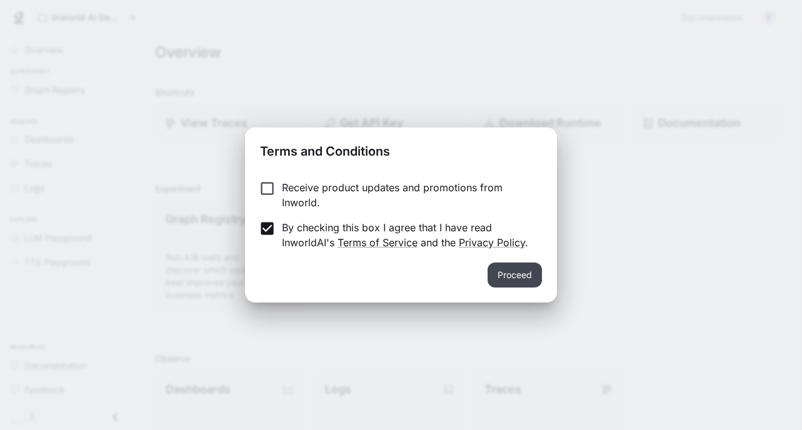 The height and width of the screenshot is (430, 802). What do you see at coordinates (492, 243) in the screenshot?
I see `a: Privacy Policy` at bounding box center [492, 243].